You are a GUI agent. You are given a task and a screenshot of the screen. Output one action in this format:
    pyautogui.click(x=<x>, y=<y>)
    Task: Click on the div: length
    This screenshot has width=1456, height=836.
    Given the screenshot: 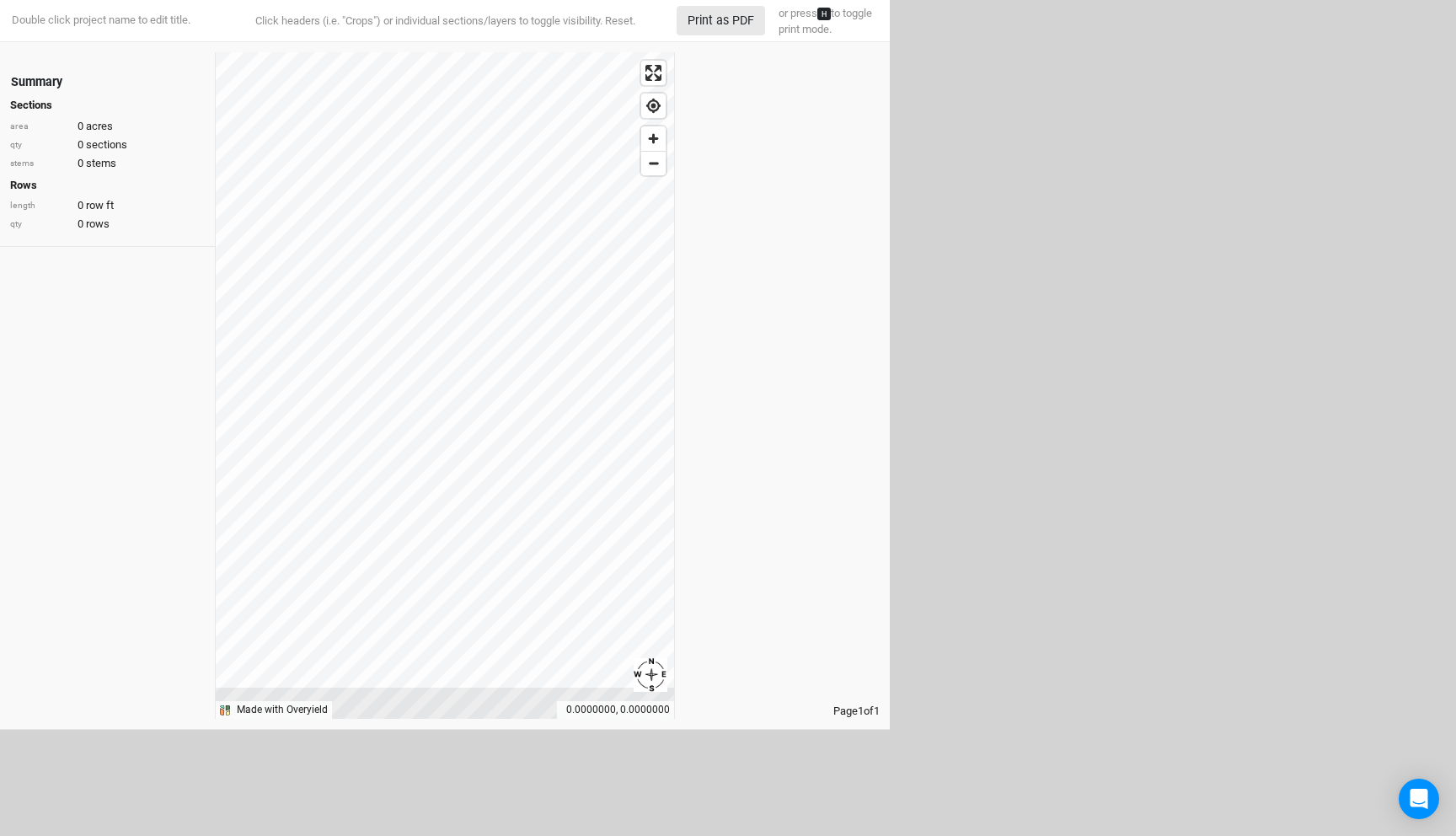 What is the action you would take?
    pyautogui.click(x=40, y=206)
    